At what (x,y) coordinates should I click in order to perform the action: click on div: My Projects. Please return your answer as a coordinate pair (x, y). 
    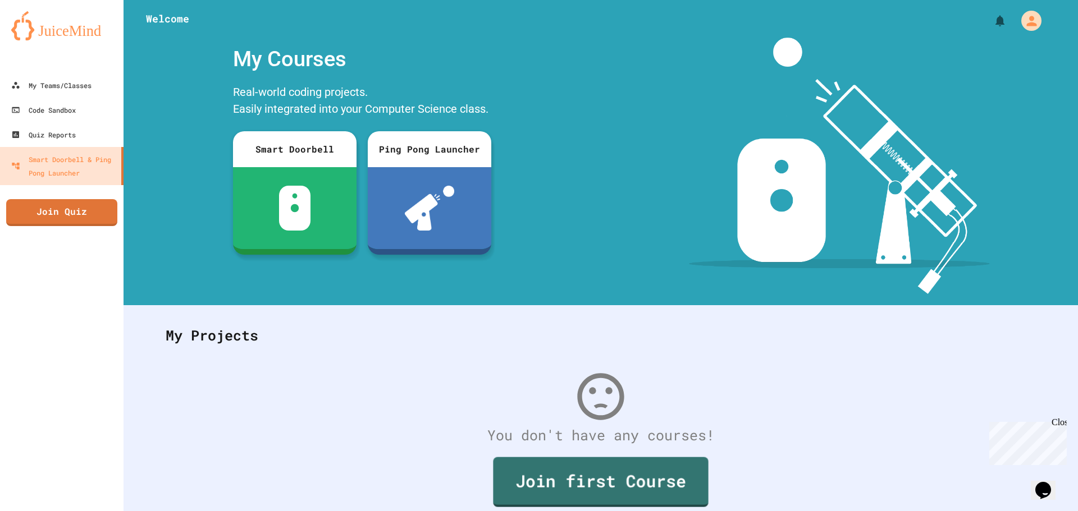
    Looking at the image, I should click on (601, 336).